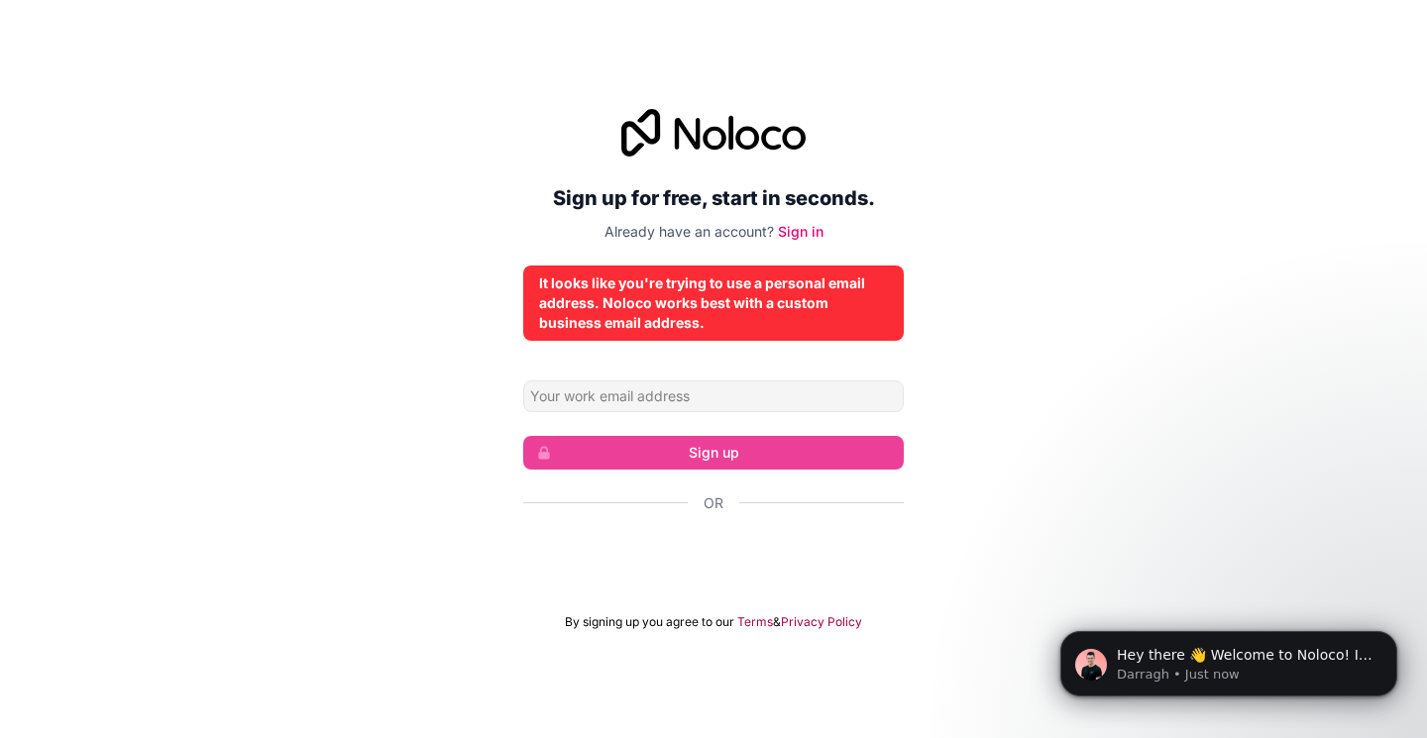  I want to click on input: Email address, so click(713, 396).